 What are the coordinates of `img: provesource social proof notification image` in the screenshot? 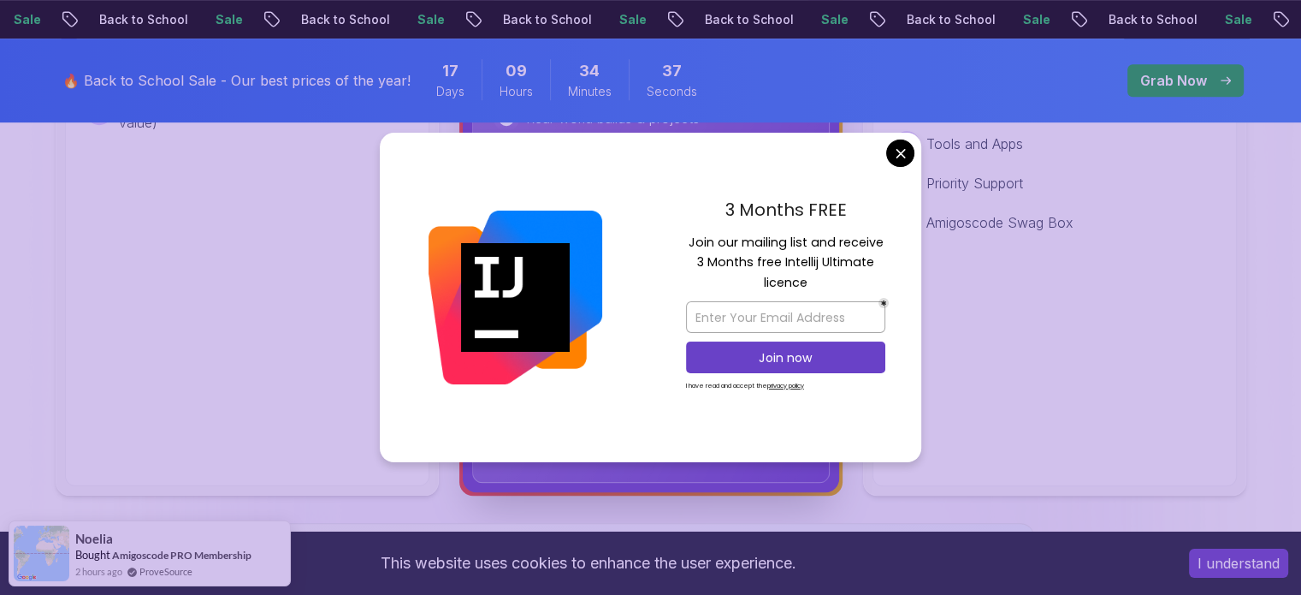 It's located at (41, 553).